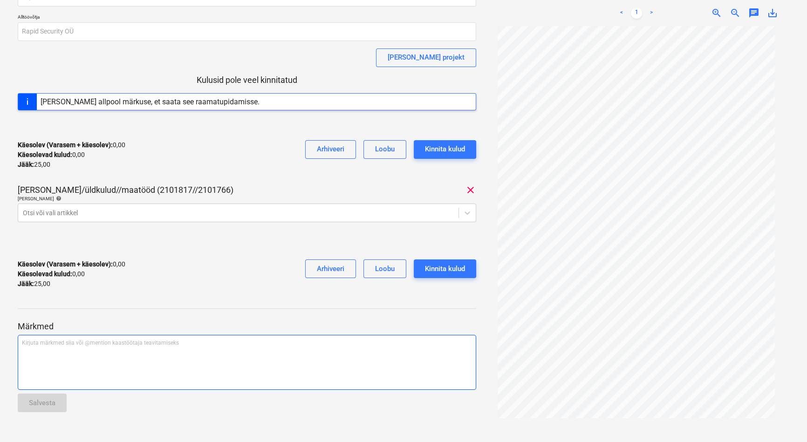 The image size is (807, 442). What do you see at coordinates (651, 13) in the screenshot?
I see `a: Next page` at bounding box center [651, 13].